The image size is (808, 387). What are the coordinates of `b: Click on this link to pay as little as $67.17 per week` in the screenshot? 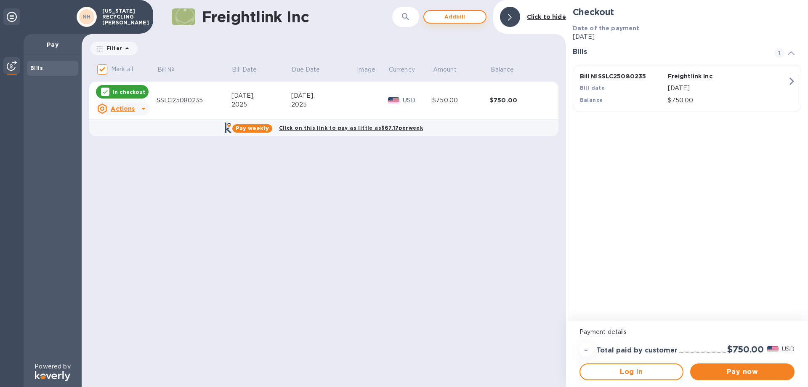 It's located at (351, 128).